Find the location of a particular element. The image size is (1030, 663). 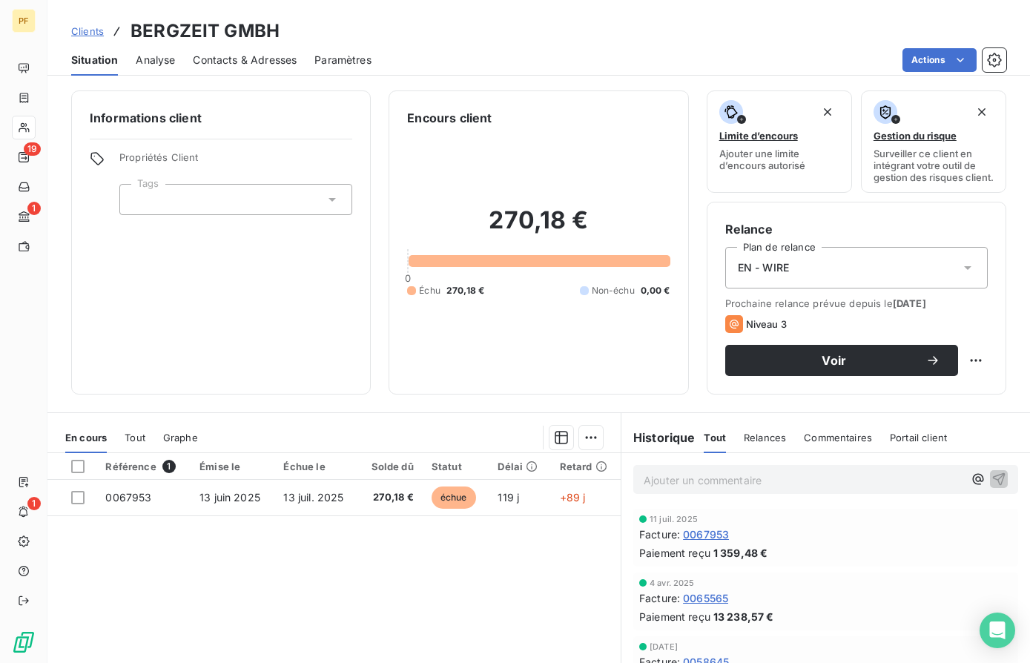

a: Clients is located at coordinates (88, 31).